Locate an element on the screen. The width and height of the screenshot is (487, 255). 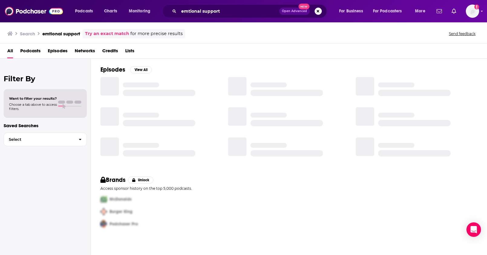
span: All is located at coordinates (10, 52).